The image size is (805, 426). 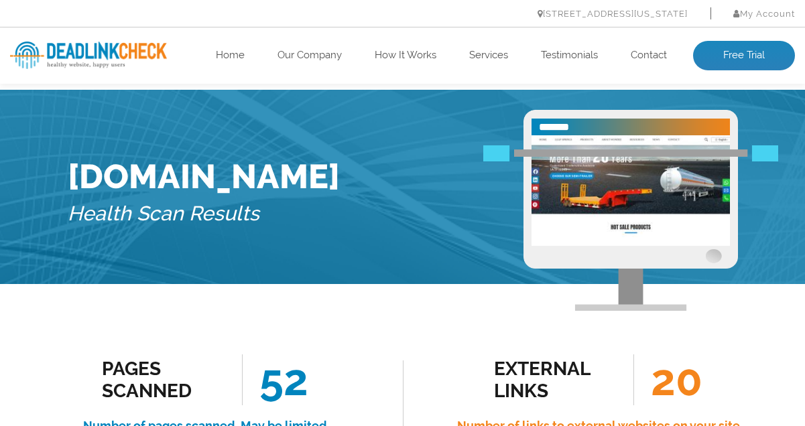 I want to click on span: 20, so click(x=668, y=380).